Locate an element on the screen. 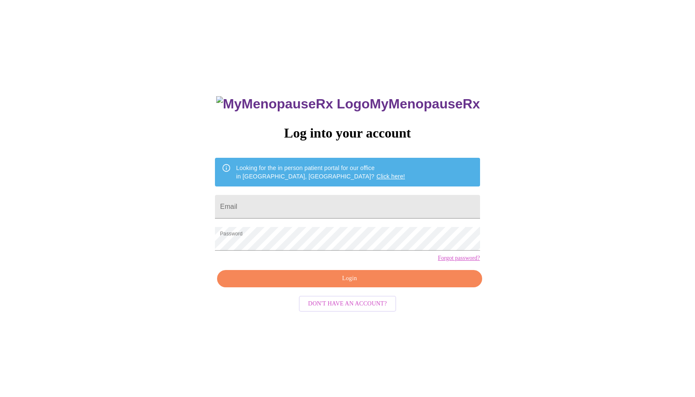 The height and width of the screenshot is (397, 695). h3: Log into your account is located at coordinates (348, 133).